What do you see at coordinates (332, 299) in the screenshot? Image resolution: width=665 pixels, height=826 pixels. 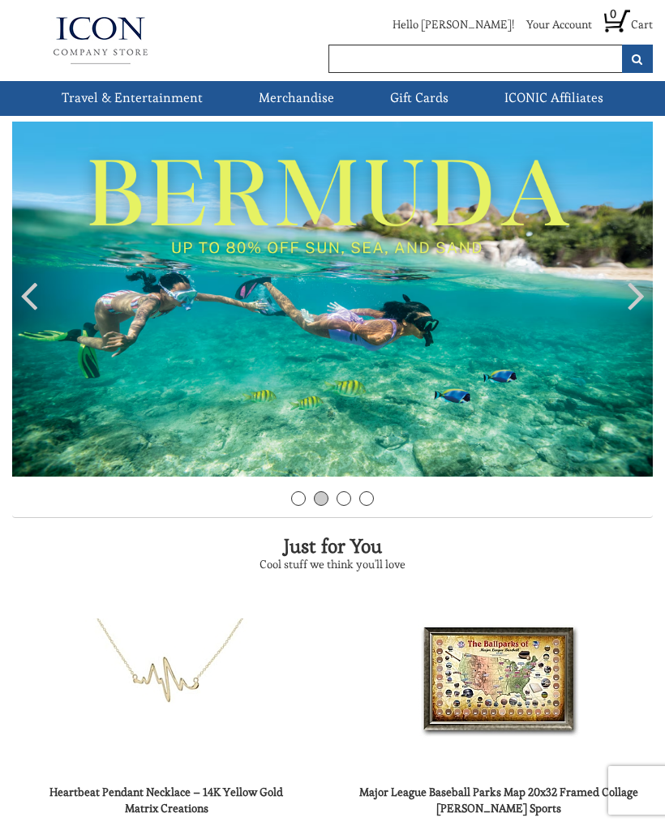 I see `img: Bermuda` at bounding box center [332, 299].